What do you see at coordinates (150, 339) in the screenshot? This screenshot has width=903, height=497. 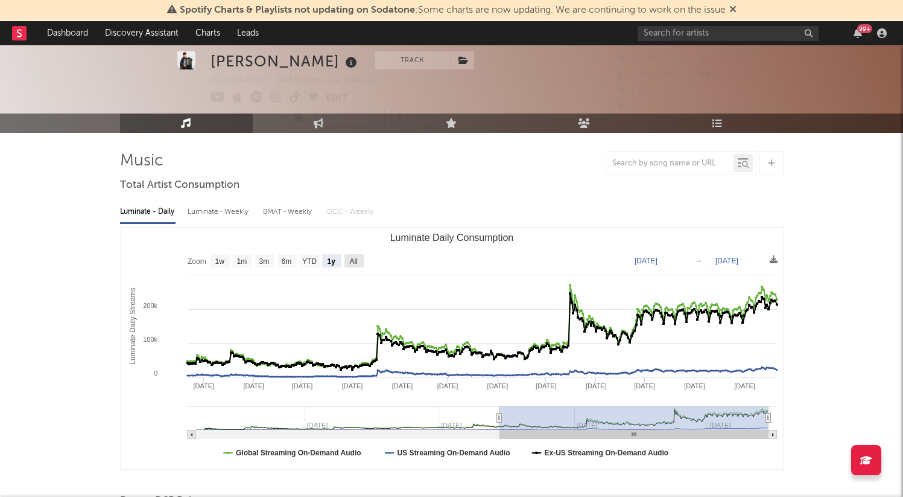 I see `text: 100k` at bounding box center [150, 339].